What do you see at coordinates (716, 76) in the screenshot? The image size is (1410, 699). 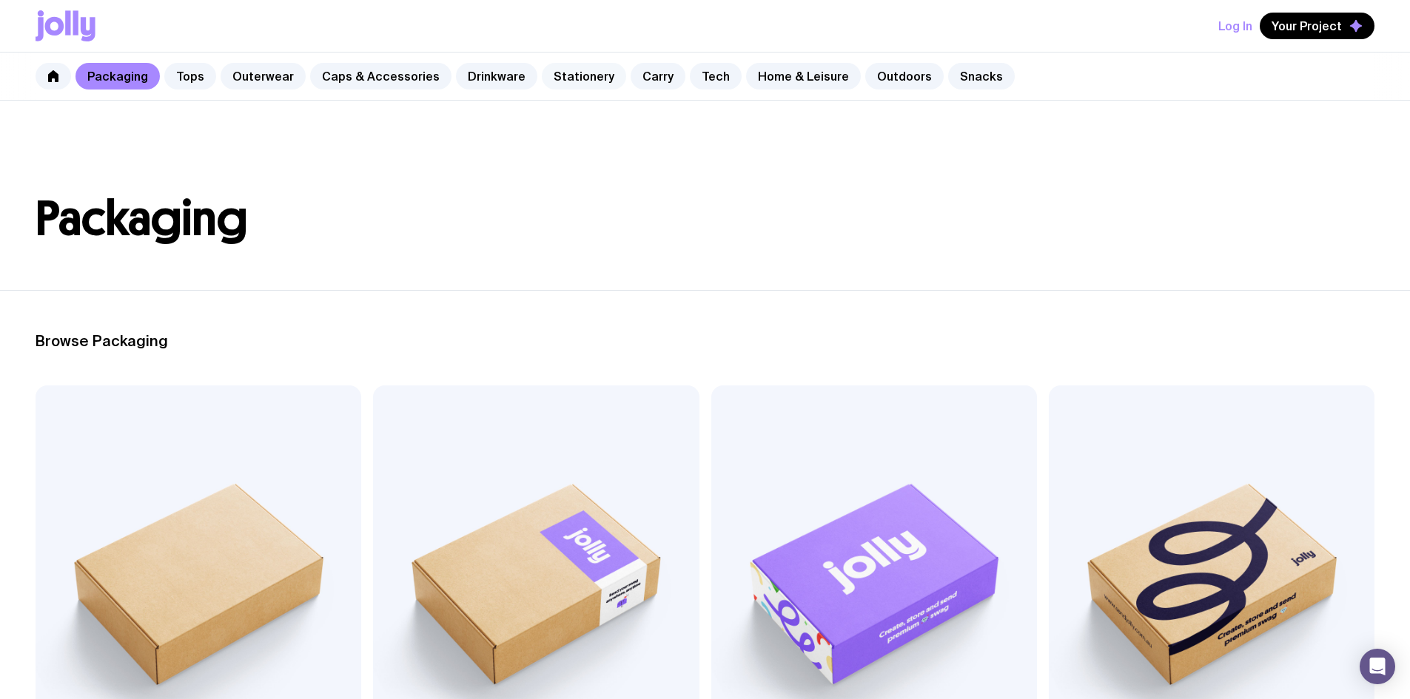 I see `a: Tech` at bounding box center [716, 76].